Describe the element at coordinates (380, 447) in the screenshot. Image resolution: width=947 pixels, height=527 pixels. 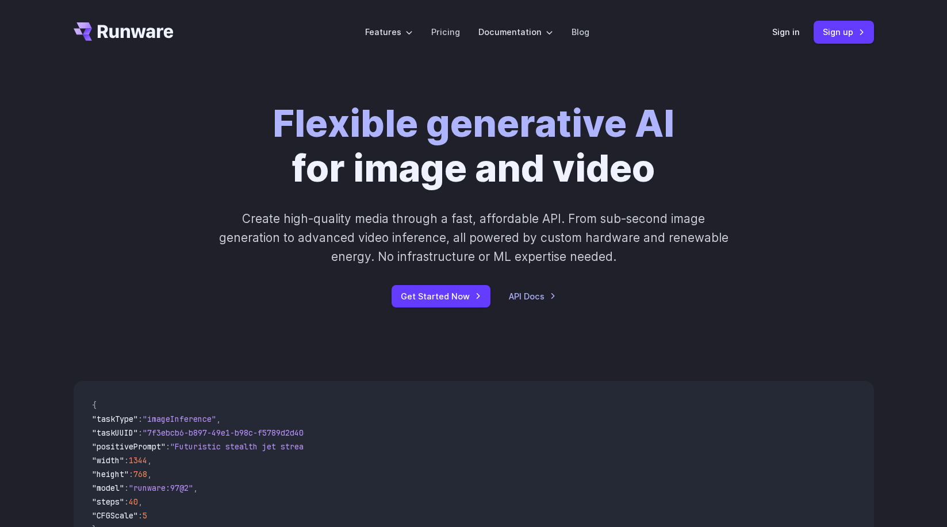
I see `span: "Futuristic stealth jet streaking through a neon-lit cityscape with glowing purple exhaust"` at that location.